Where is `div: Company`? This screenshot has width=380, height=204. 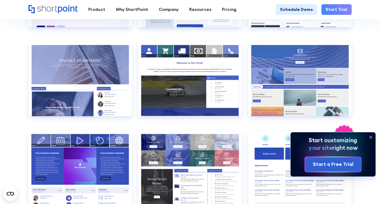
div: Company is located at coordinates (168, 9).